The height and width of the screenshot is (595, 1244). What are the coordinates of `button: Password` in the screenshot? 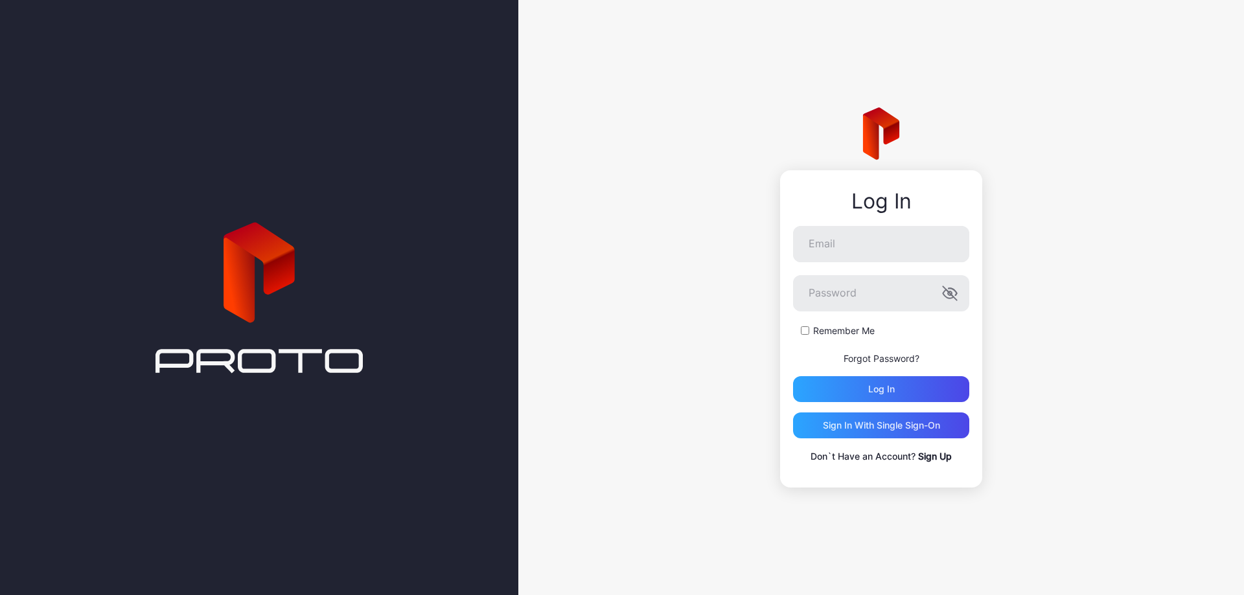 It's located at (950, 293).